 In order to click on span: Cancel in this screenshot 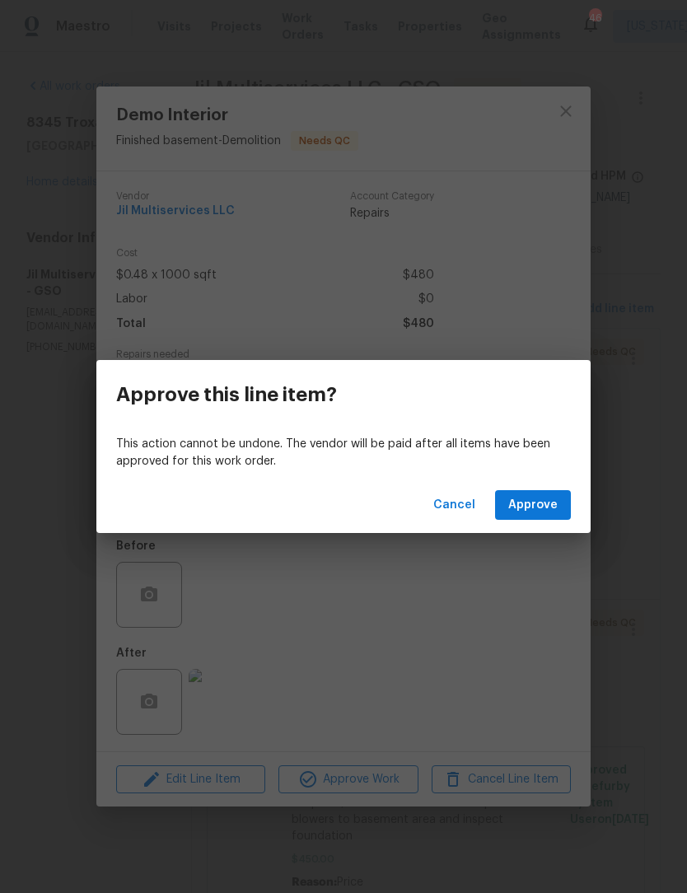, I will do `click(454, 505)`.